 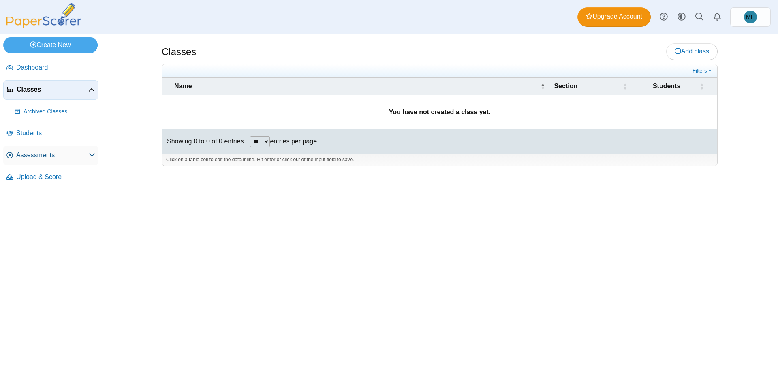 What do you see at coordinates (692, 51) in the screenshot?
I see `span: Add class` at bounding box center [692, 51].